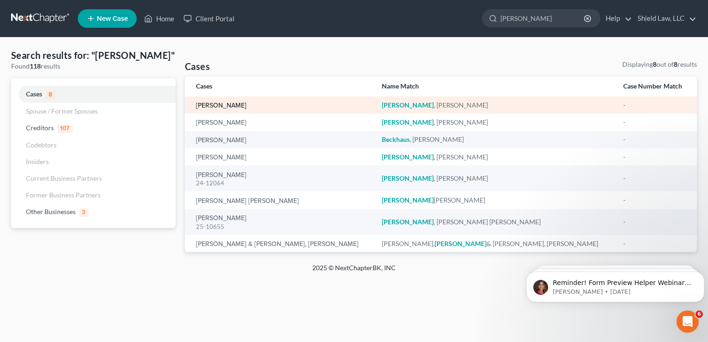  What do you see at coordinates (354, 271) in the screenshot?
I see `div: 2025 © NextChapterBK, INC` at bounding box center [354, 271].